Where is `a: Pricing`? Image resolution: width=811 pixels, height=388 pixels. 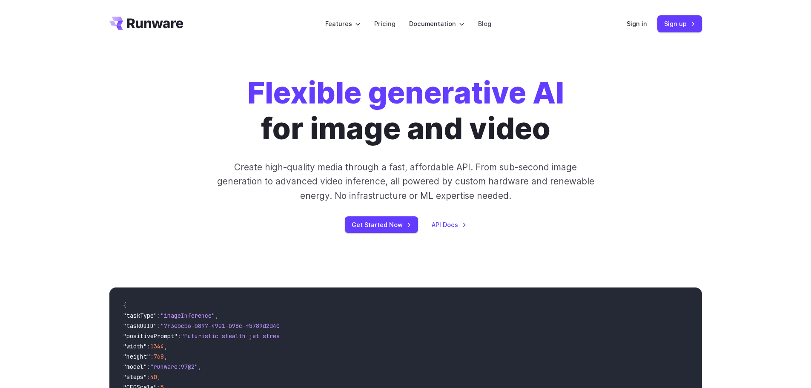
a: Pricing is located at coordinates (385, 23).